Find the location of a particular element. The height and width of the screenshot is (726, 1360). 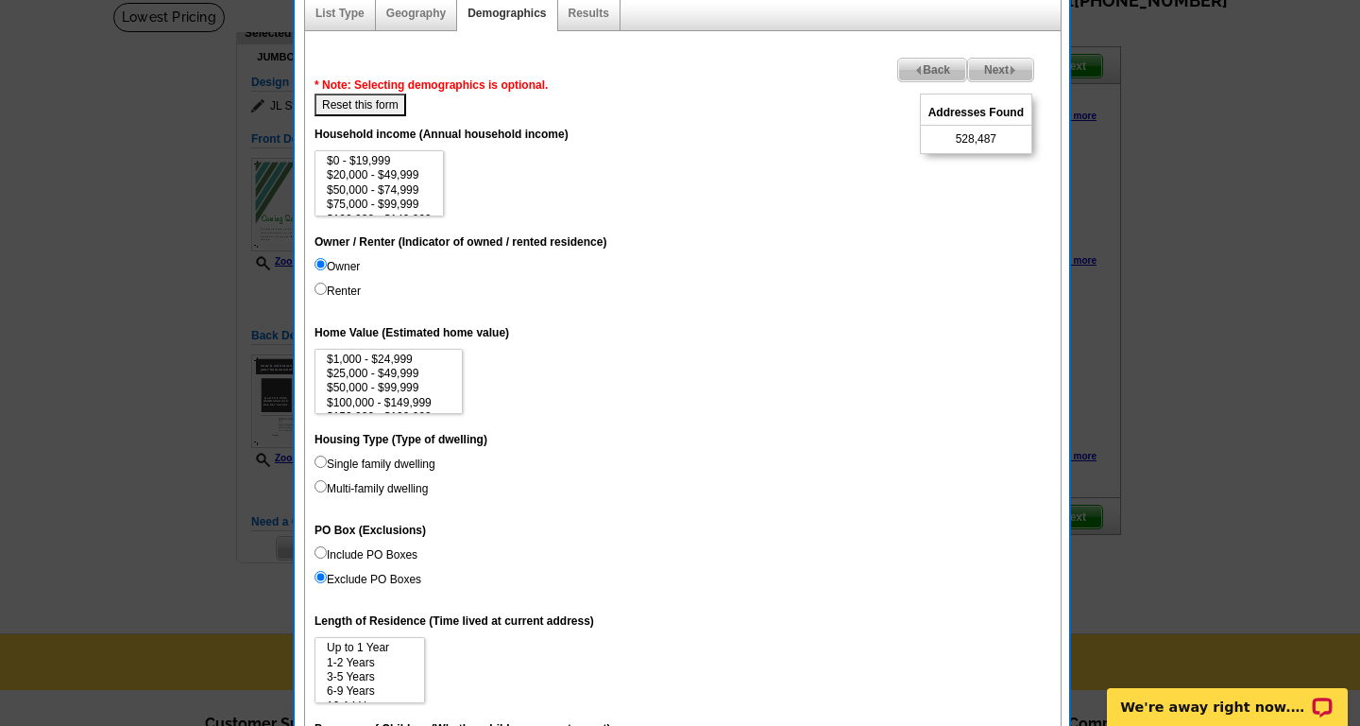

label: Housing Type (Type of dwelling) is located at coordinates (401, 439).